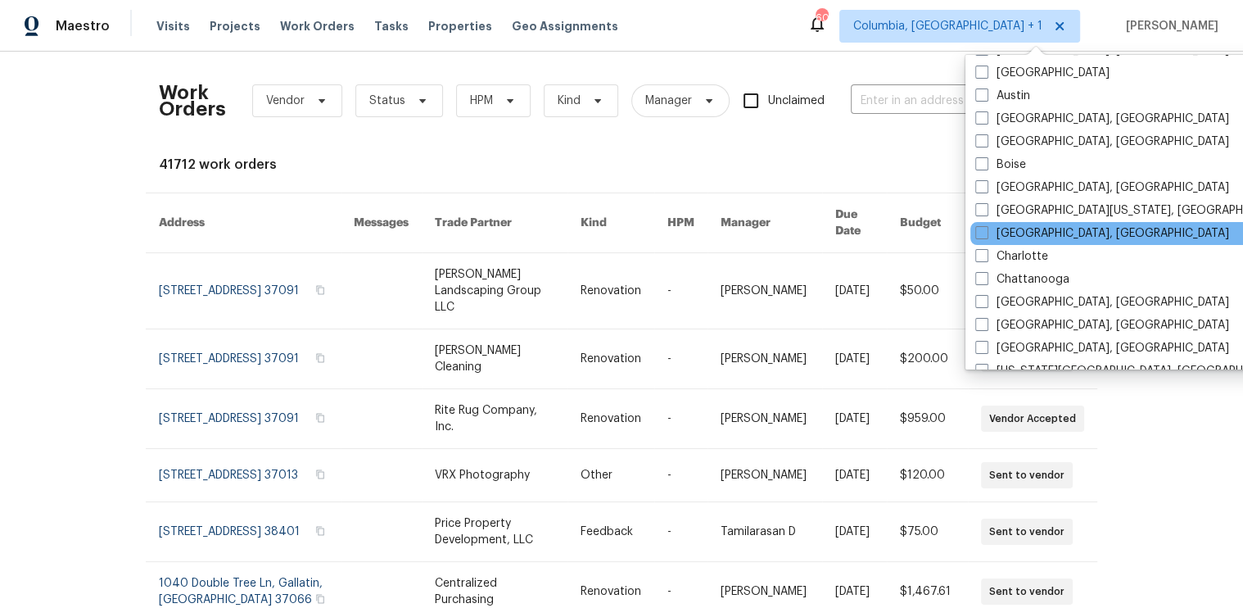 This screenshot has height=608, width=1243. I want to click on td: Feedback, so click(611, 531).